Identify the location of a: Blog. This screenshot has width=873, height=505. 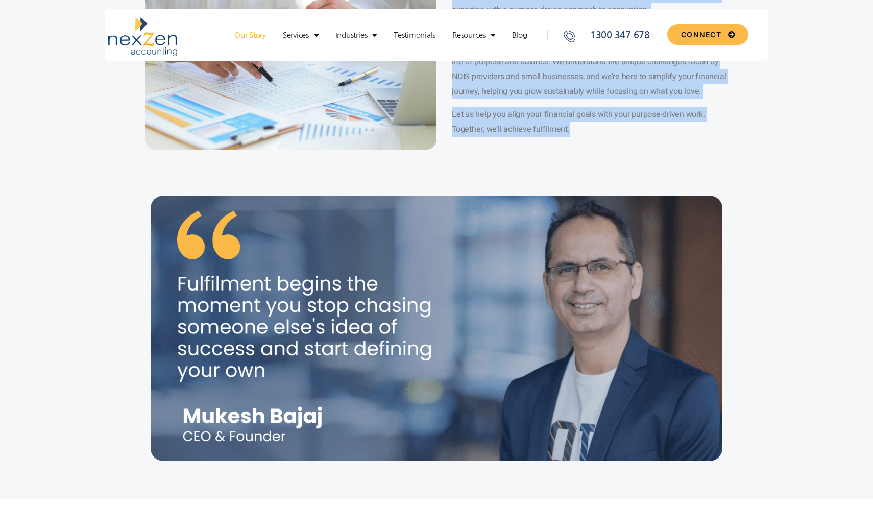
(520, 35).